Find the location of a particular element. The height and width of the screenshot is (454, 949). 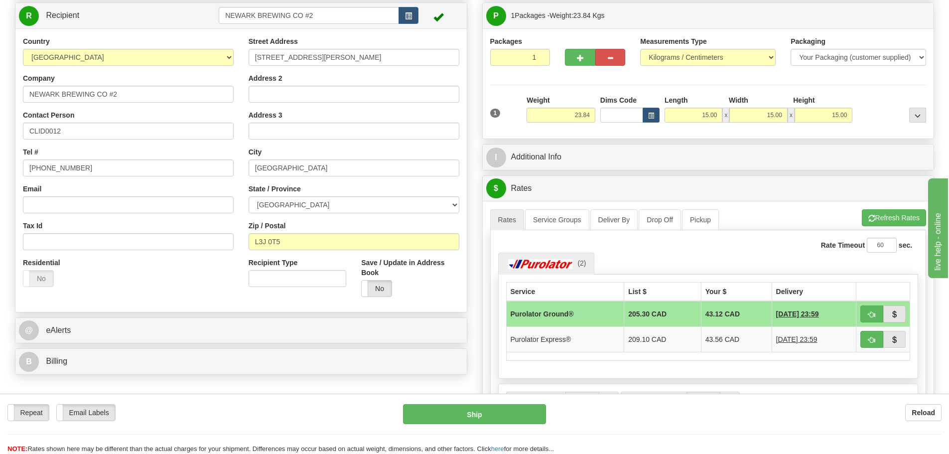

th: Service is located at coordinates (565, 291).